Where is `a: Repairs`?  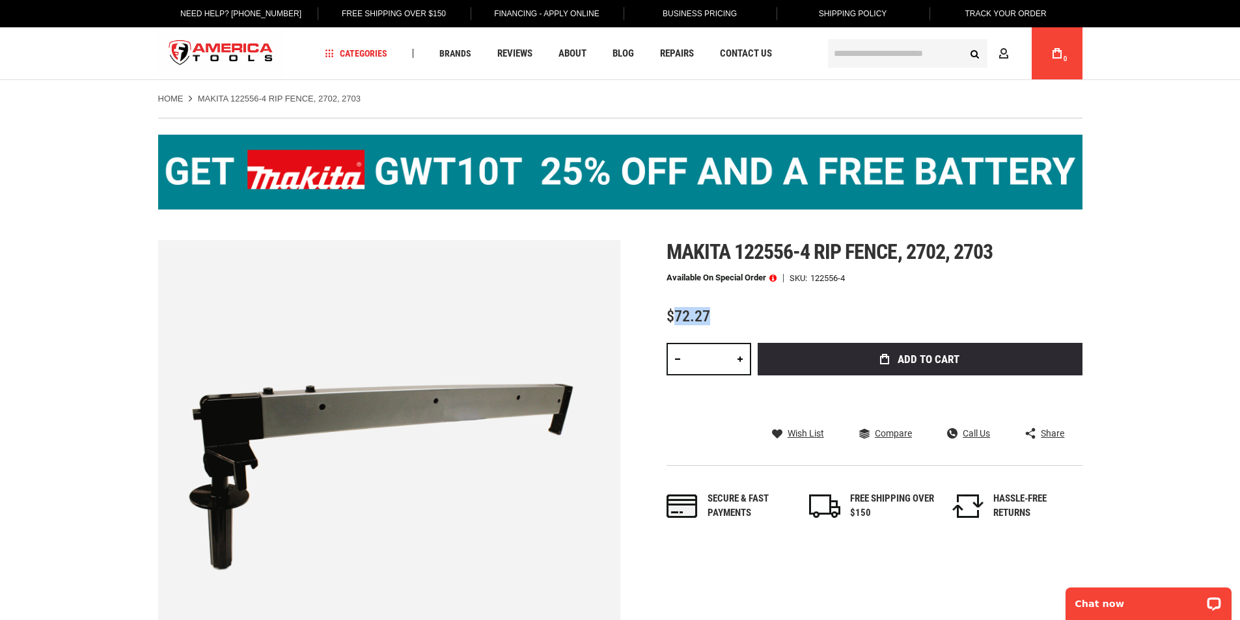 a: Repairs is located at coordinates (677, 53).